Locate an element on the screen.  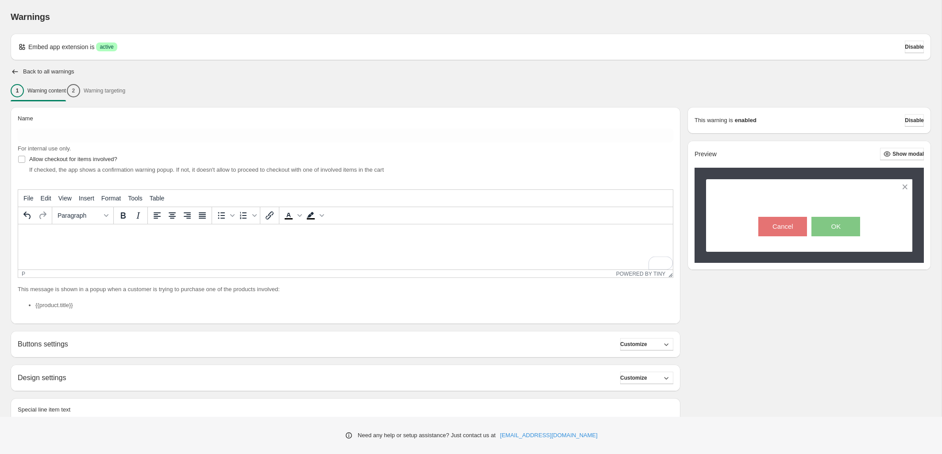
button: Align center is located at coordinates (172, 215).